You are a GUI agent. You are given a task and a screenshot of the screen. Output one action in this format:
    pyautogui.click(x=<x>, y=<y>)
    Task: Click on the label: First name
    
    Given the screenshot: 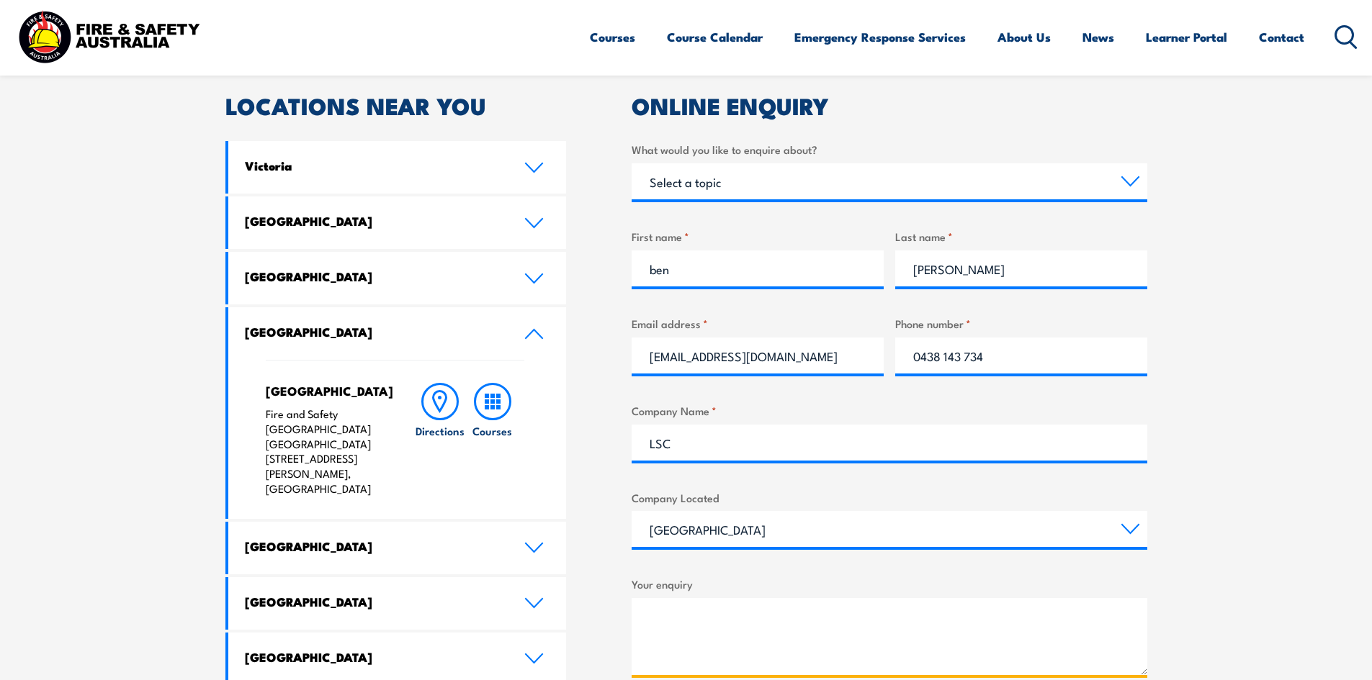 What is the action you would take?
    pyautogui.click(x=757, y=236)
    